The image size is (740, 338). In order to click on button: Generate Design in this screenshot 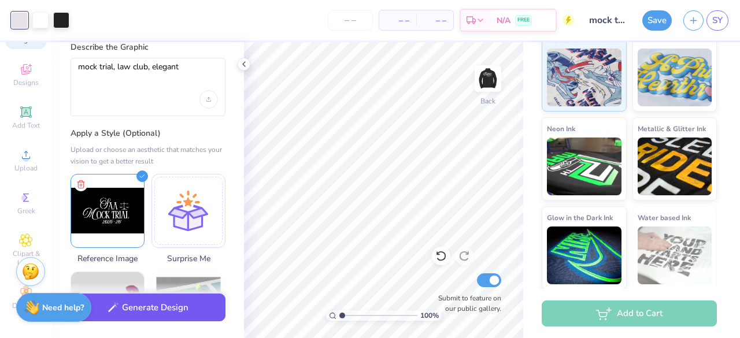, I will do `click(148, 307)`.